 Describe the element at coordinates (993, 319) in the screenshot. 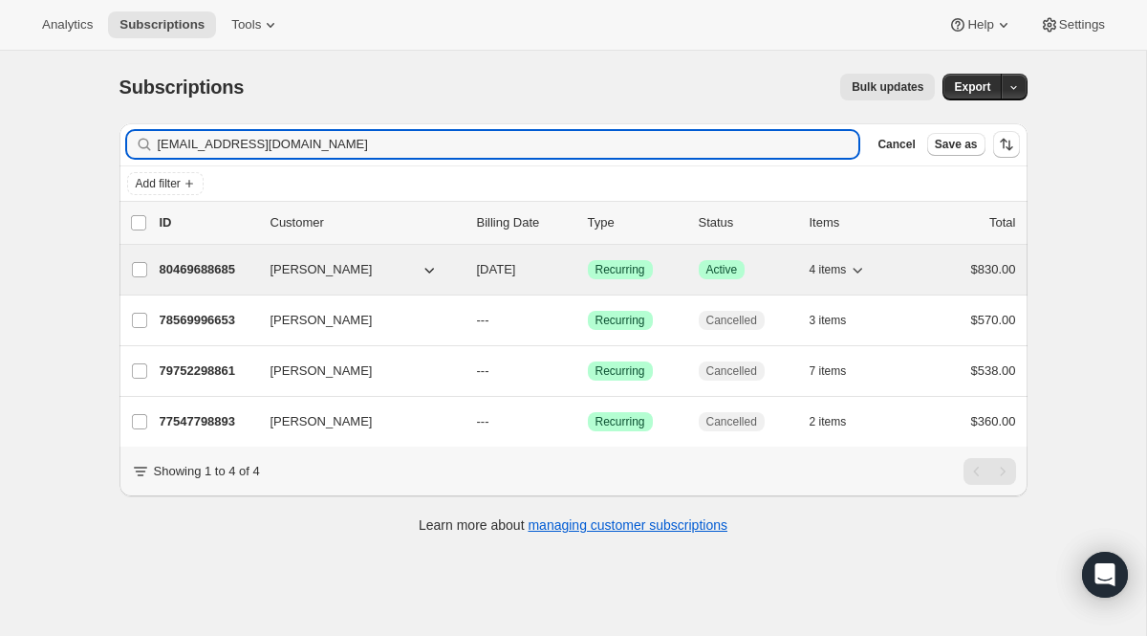

I see `span: $570.00` at that location.